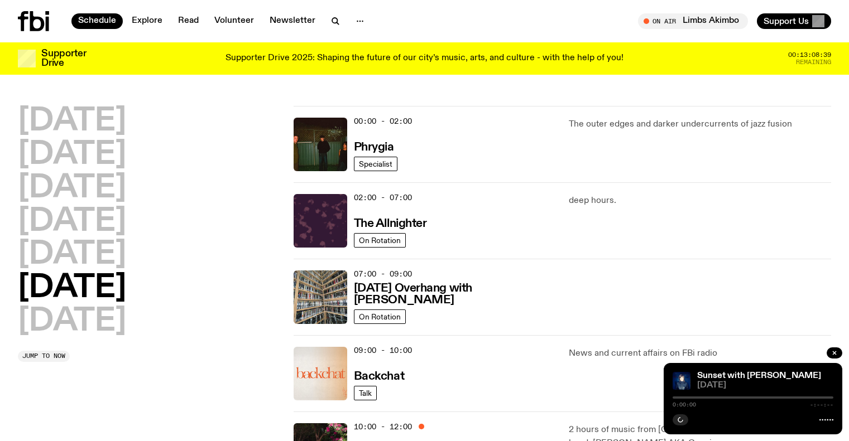  What do you see at coordinates (379, 375) in the screenshot?
I see `a: Backchat` at bounding box center [379, 375].